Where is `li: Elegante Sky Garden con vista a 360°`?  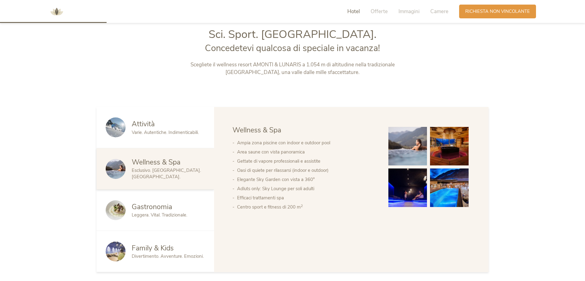
li: Elegante Sky Garden con vista a 360° is located at coordinates (306, 180).